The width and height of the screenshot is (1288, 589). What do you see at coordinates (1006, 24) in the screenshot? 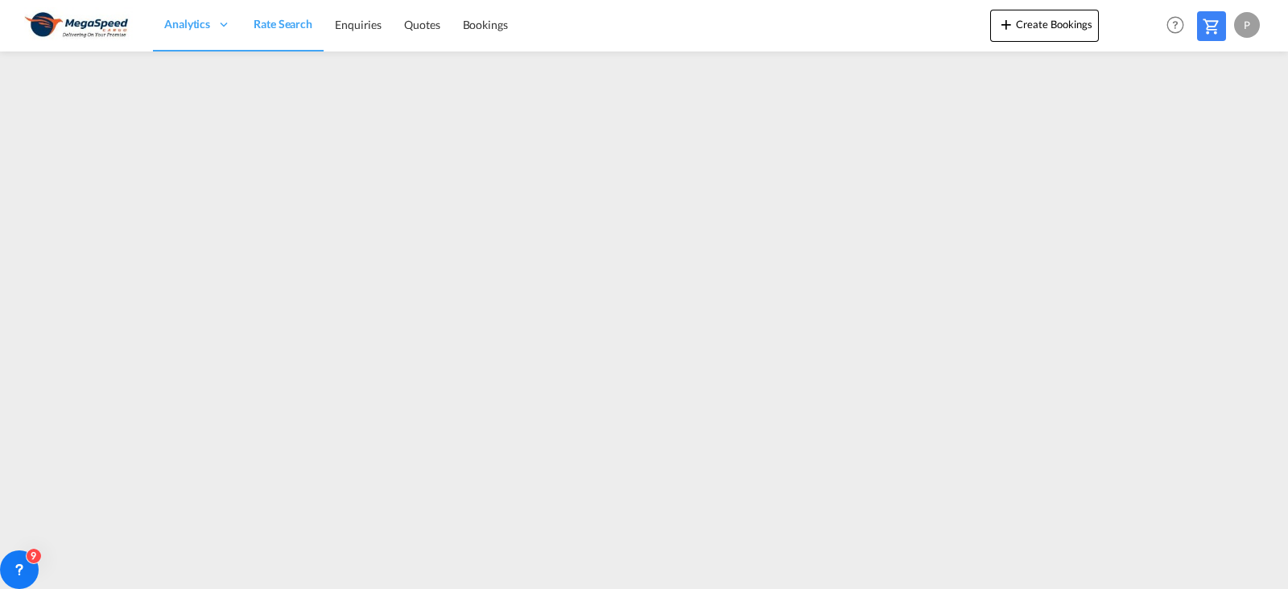
I see `md-icon: icon-plus 400-fg` at bounding box center [1006, 24].